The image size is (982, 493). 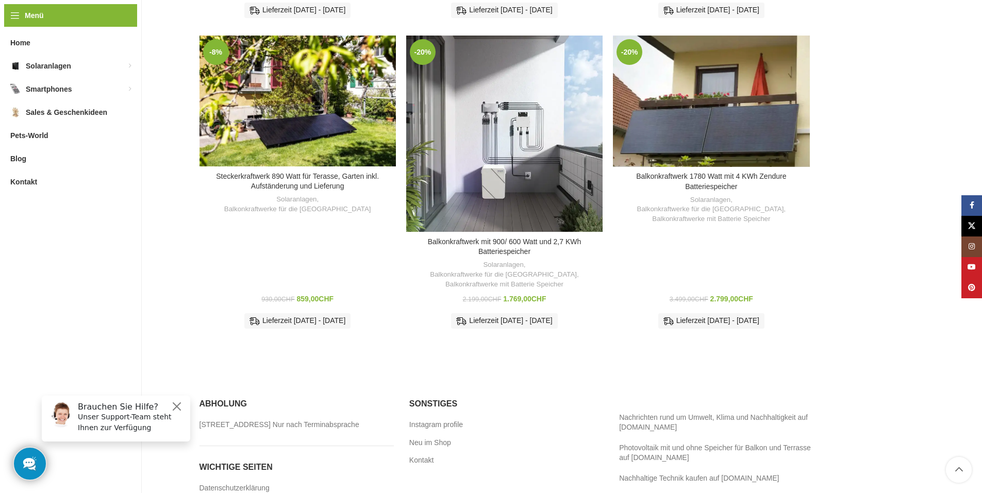 I want to click on button: Close, so click(x=143, y=19).